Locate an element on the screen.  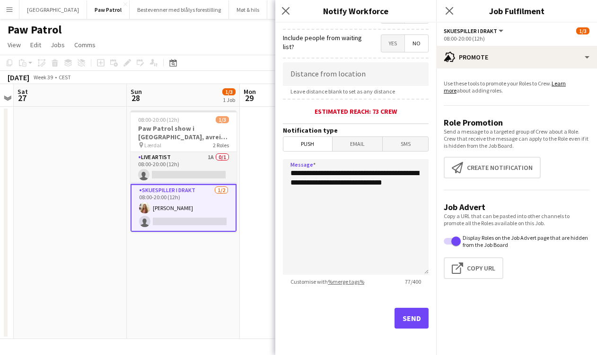
p: Use these tools to promote your Roles to Crew. about adding roles. is located at coordinates (516, 87).